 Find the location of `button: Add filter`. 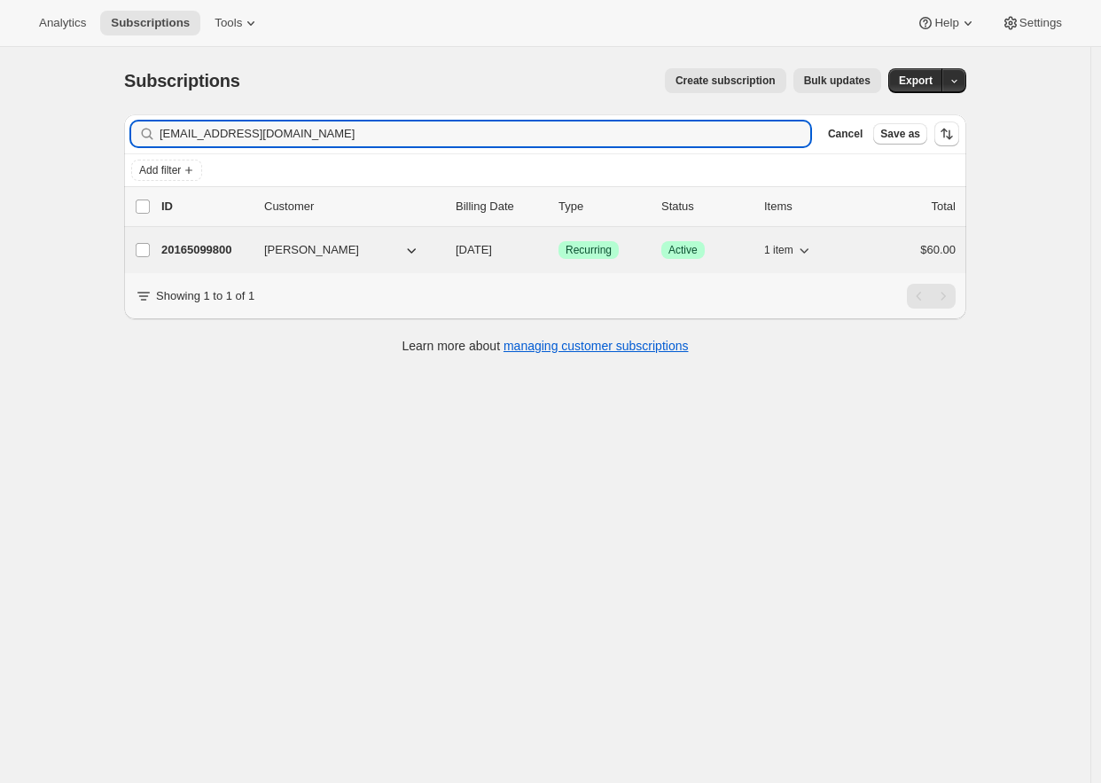

button: Add filter is located at coordinates (167, 170).